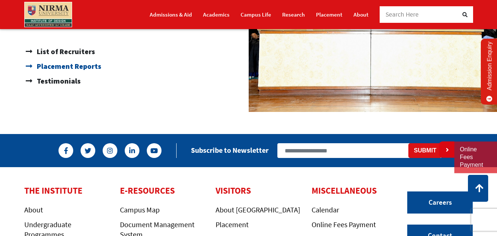  What do you see at coordinates (65, 51) in the screenshot?
I see `span: List of Recruiters` at bounding box center [65, 51].